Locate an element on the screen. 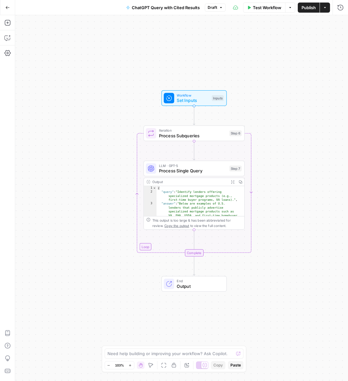  span: Workflow is located at coordinates (193, 95).